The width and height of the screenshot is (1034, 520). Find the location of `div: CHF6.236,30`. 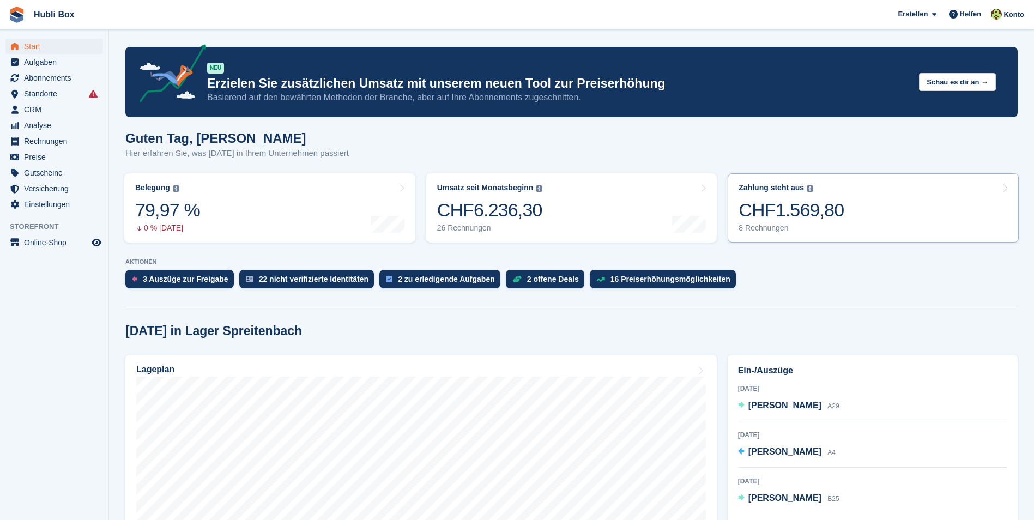

div: CHF6.236,30 is located at coordinates (490, 210).